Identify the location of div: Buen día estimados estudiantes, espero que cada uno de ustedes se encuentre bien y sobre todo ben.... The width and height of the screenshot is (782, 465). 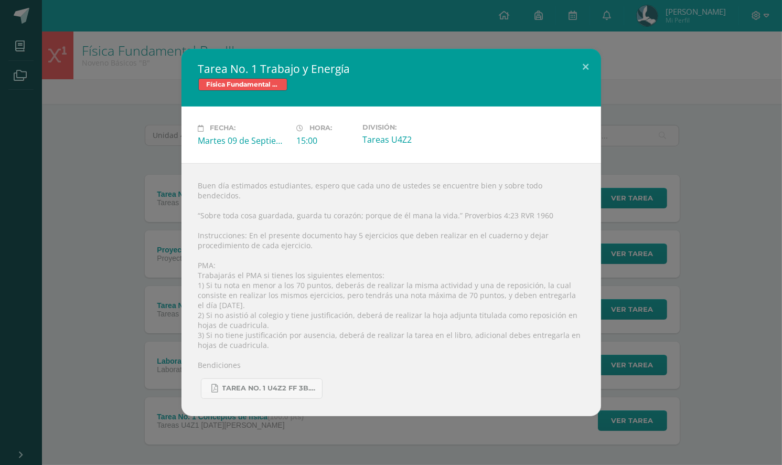
(391, 289).